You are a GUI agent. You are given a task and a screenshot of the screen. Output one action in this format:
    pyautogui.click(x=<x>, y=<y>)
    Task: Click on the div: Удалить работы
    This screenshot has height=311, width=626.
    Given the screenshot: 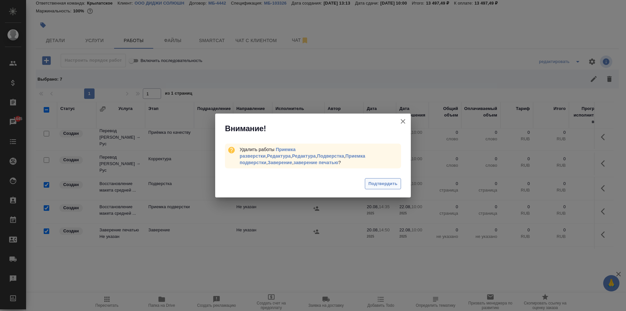 What is the action you would take?
    pyautogui.click(x=320, y=156)
    